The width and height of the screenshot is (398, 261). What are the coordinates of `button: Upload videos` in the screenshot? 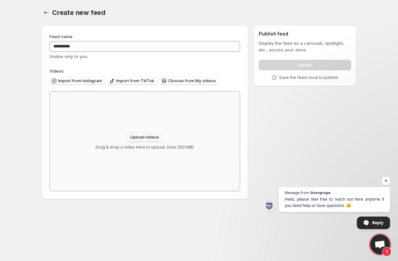 It's located at (145, 137).